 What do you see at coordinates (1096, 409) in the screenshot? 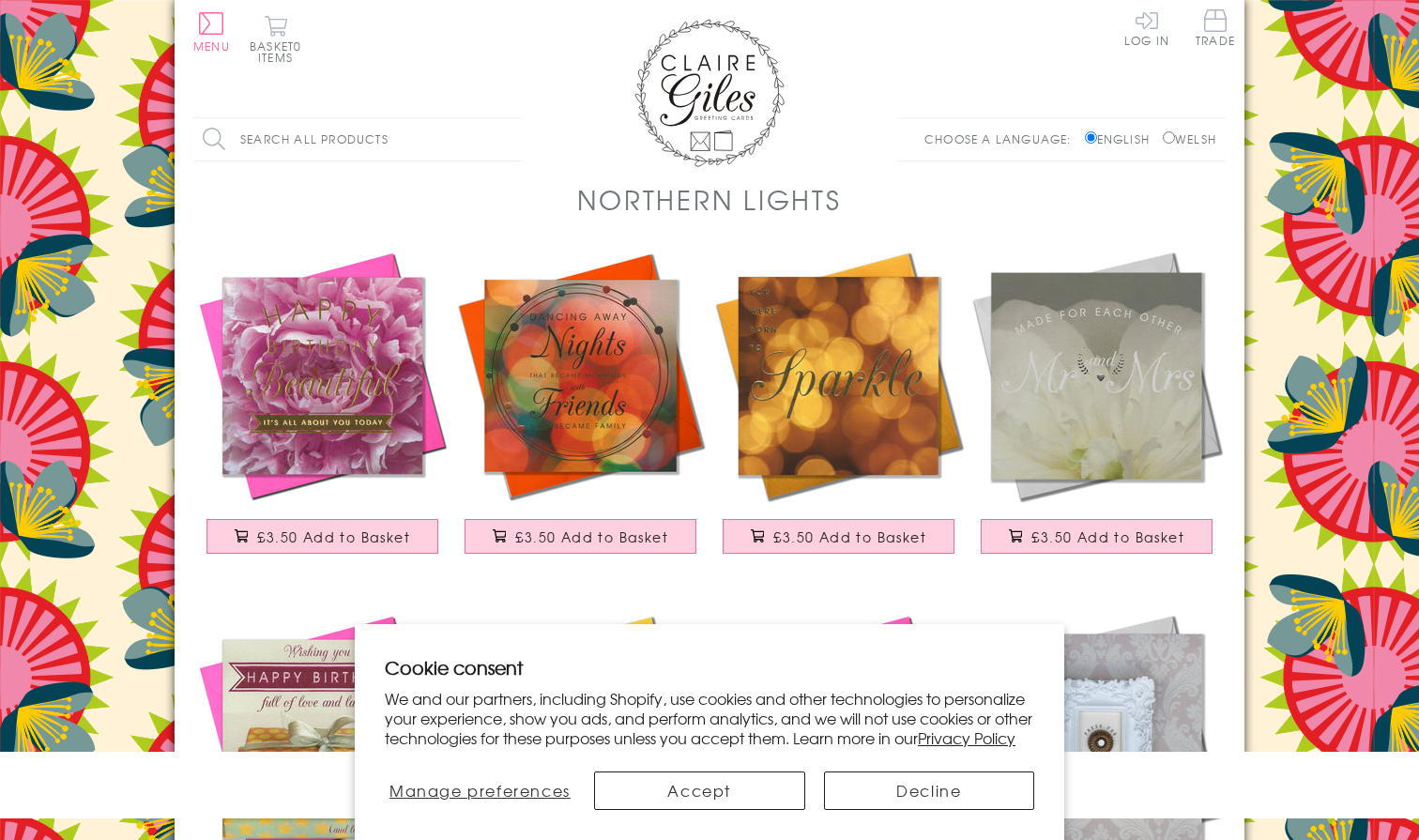
I see `a: Wedding Card, White Peonie, Mr and Mrs , Embossed and Foiled text £3.50 Add to Basket` at bounding box center [1096, 409].